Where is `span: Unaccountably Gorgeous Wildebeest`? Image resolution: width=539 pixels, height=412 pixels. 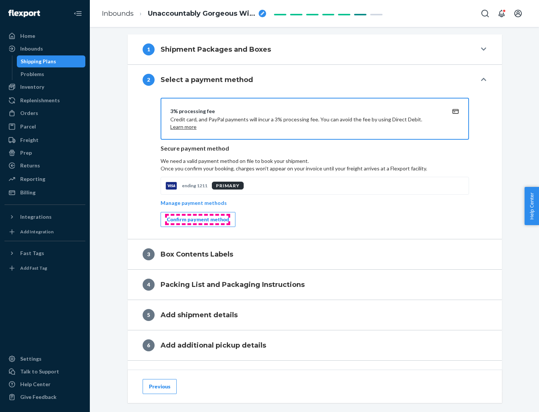 span: Unaccountably Gorgeous Wildebeest is located at coordinates (202, 14).